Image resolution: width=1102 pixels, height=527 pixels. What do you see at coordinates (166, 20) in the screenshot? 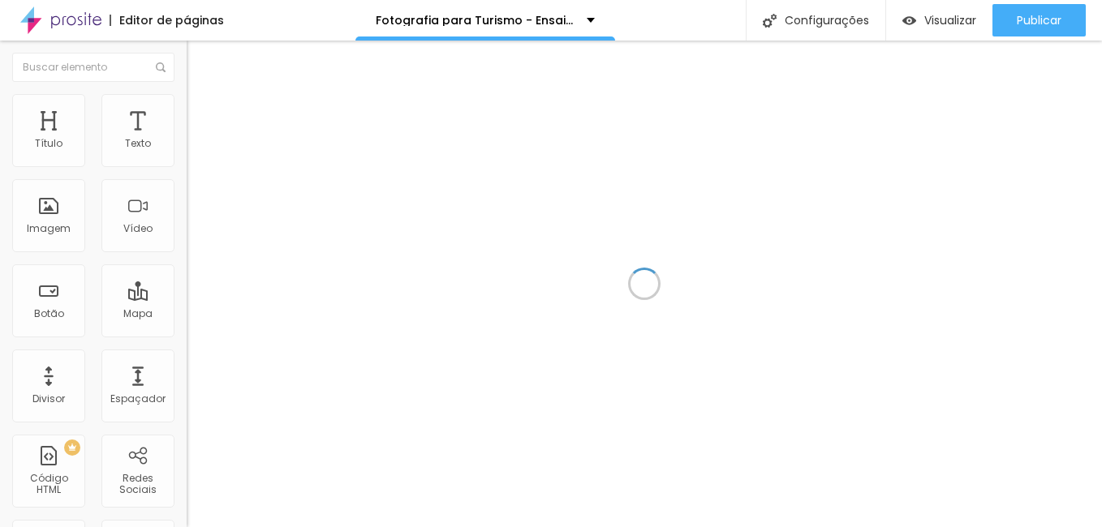
I see `div: Editor de páginas` at bounding box center [166, 20].